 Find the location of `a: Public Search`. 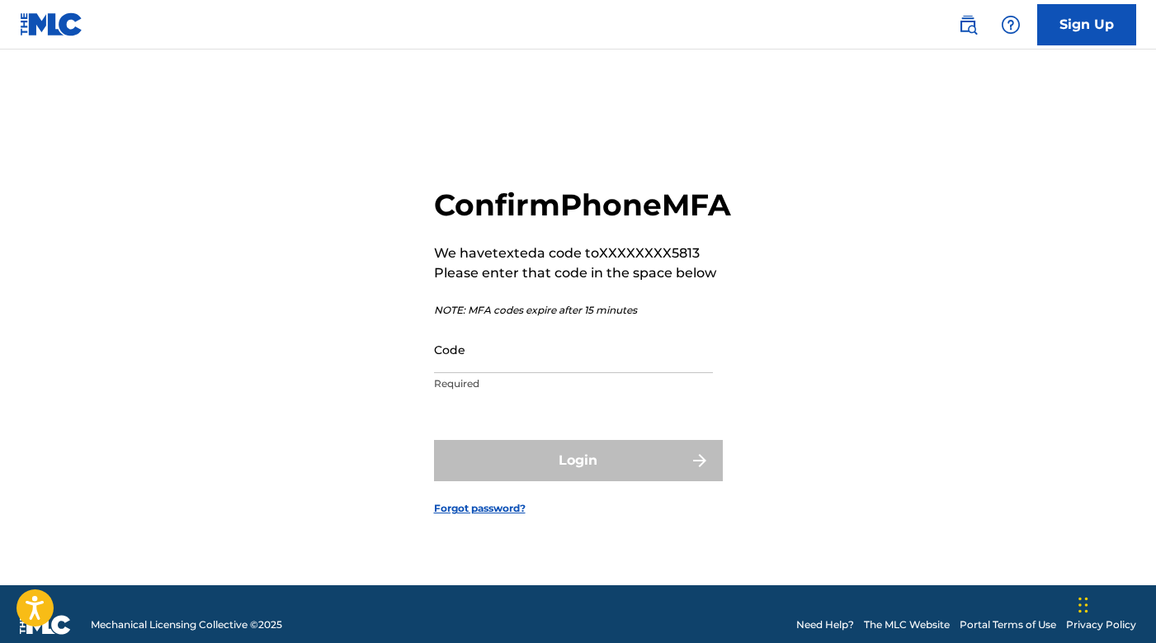

a: Public Search is located at coordinates (968, 25).